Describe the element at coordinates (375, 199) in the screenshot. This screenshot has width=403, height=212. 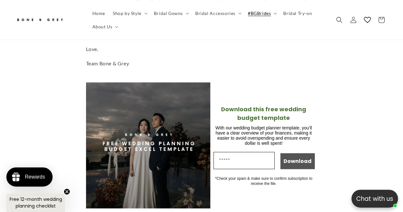
I see `button: Open chatbox` at that location.